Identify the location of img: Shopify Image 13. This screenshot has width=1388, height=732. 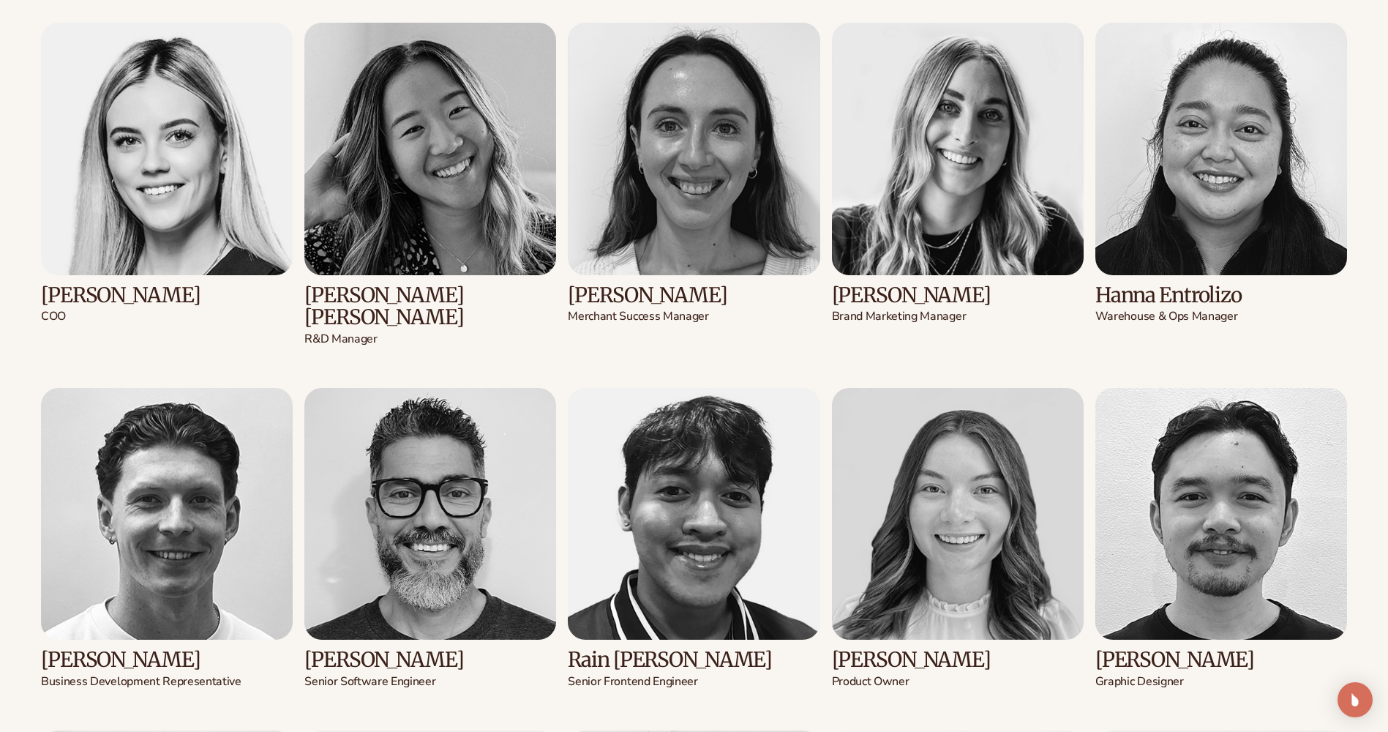
(167, 514).